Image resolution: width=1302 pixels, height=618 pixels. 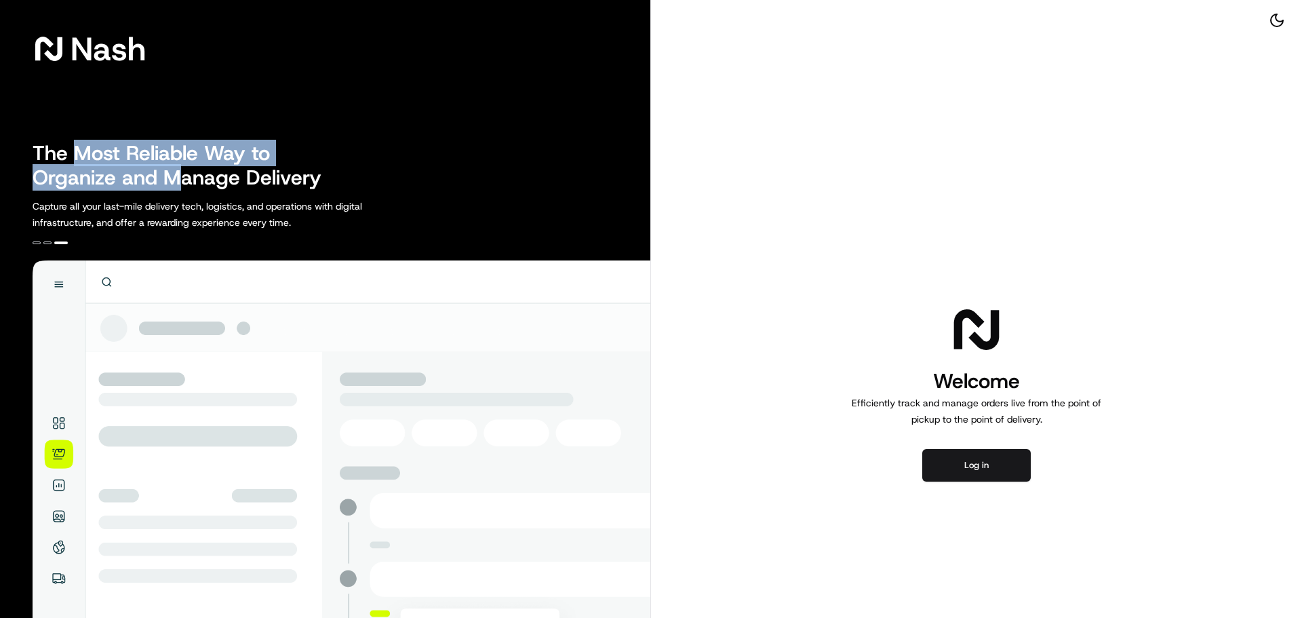 I want to click on span: Nash, so click(x=108, y=49).